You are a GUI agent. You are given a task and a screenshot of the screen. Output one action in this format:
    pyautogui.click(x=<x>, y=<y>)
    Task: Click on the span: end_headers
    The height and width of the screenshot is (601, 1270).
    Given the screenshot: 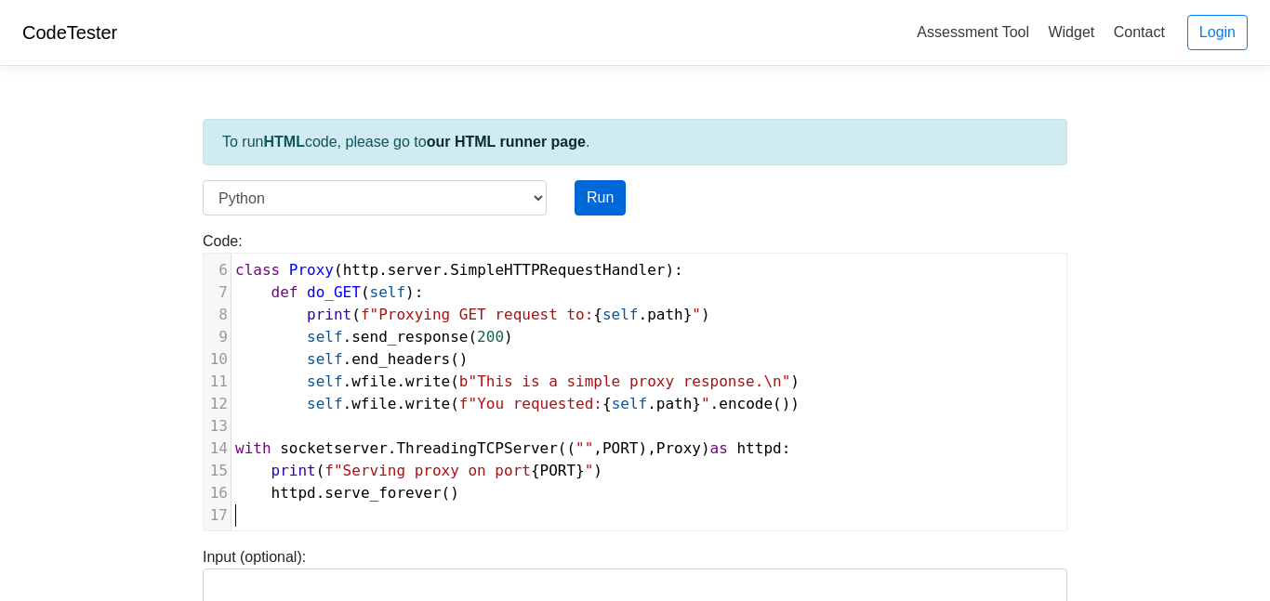 What is the action you would take?
    pyautogui.click(x=401, y=359)
    